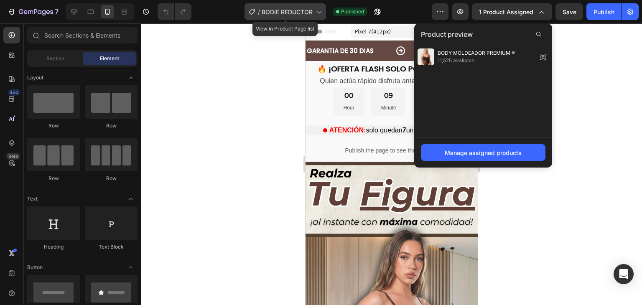 This screenshot has height=305, width=642. What do you see at coordinates (126, 72) in the screenshot?
I see `div: 55` at bounding box center [126, 72].